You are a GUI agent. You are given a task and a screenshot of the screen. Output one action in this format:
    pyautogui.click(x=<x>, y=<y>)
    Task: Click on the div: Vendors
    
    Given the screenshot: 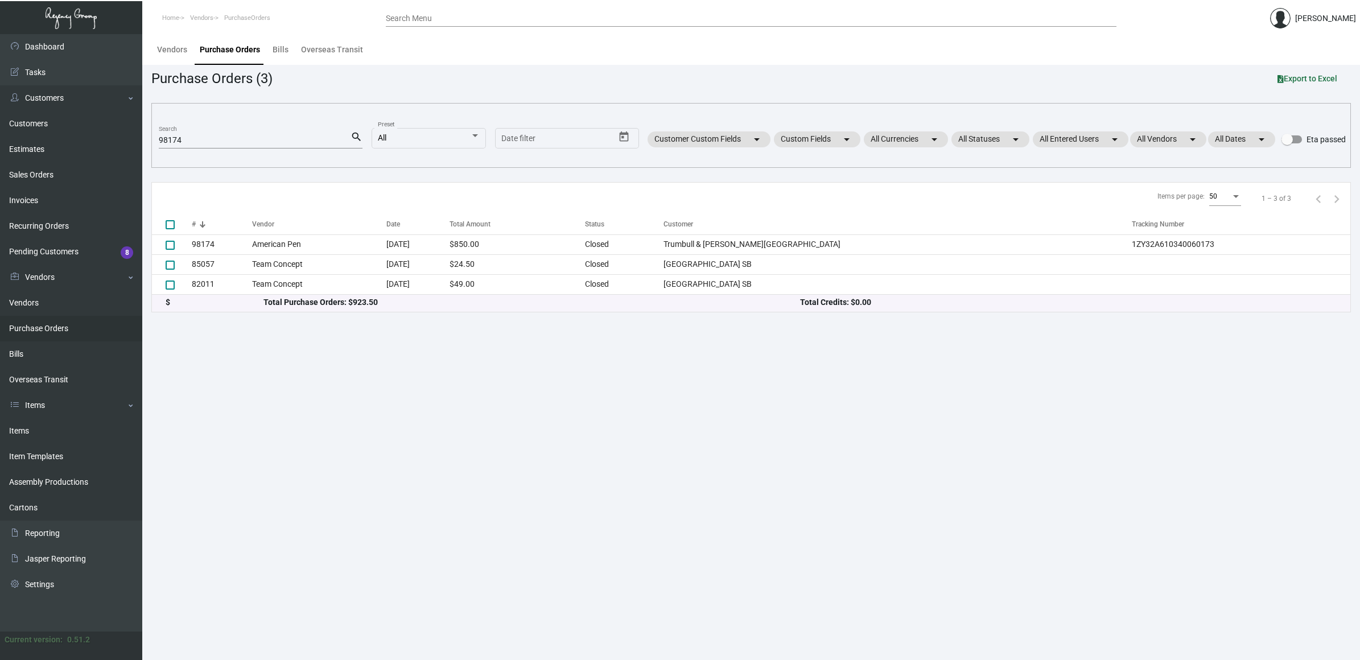 What is the action you would take?
    pyautogui.click(x=172, y=50)
    